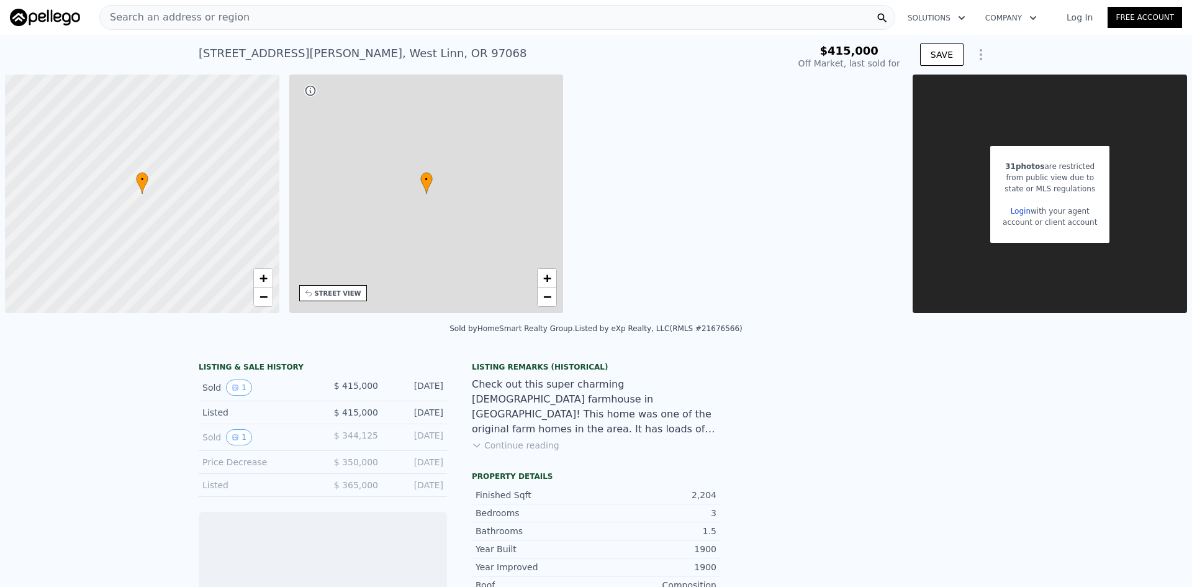 Image resolution: width=1192 pixels, height=587 pixels. Describe the element at coordinates (536, 531) in the screenshot. I see `div: Bathrooms` at that location.